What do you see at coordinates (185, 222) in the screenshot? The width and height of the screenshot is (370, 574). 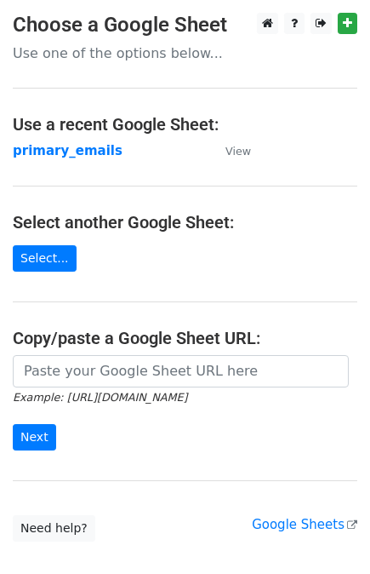 I see `h4: Select another Google Sheet:` at bounding box center [185, 222].